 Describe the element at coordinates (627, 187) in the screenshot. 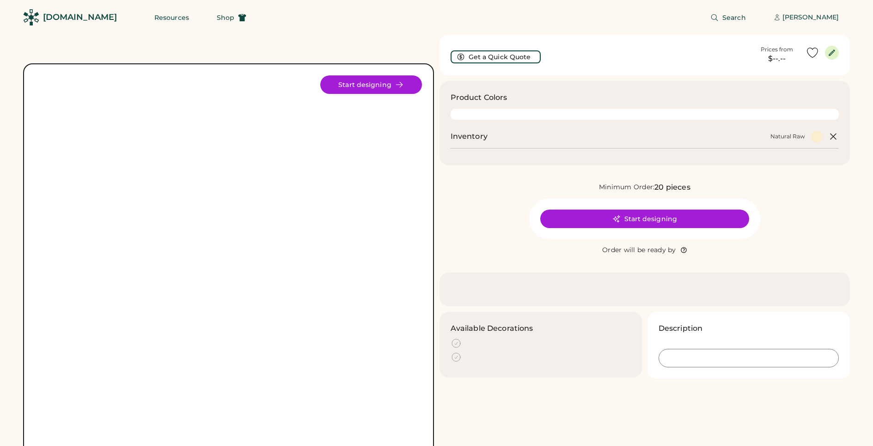

I see `div: Minimum Order:` at that location.